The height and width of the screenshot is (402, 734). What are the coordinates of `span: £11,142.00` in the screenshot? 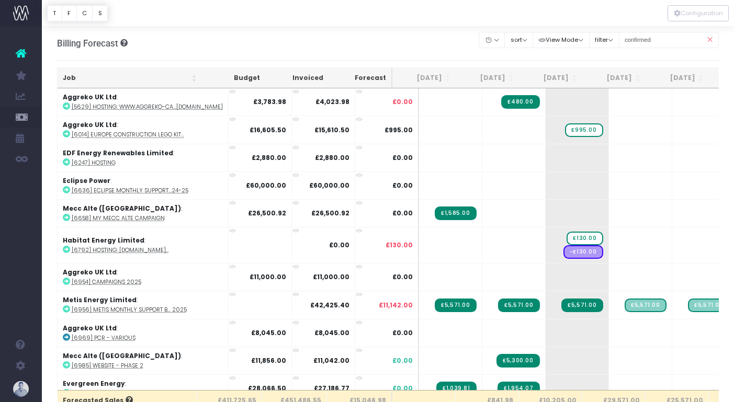 It's located at (395, 305).